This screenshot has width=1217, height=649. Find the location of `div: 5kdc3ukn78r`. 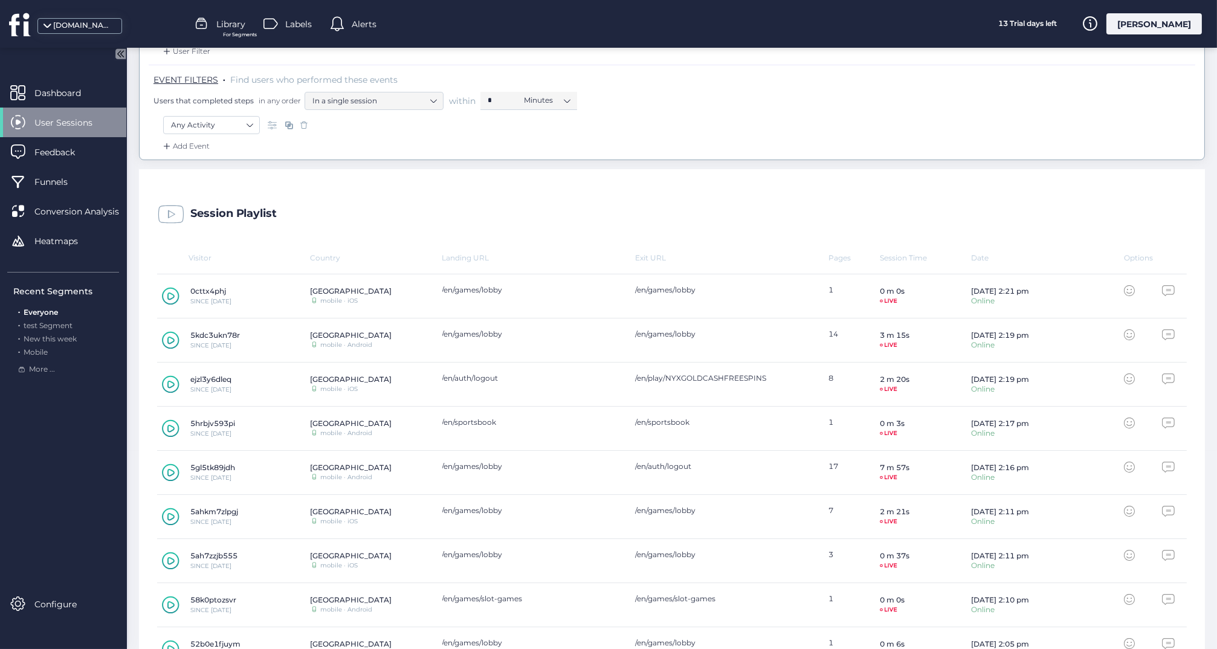

div: 5kdc3ukn78r is located at coordinates (215, 335).